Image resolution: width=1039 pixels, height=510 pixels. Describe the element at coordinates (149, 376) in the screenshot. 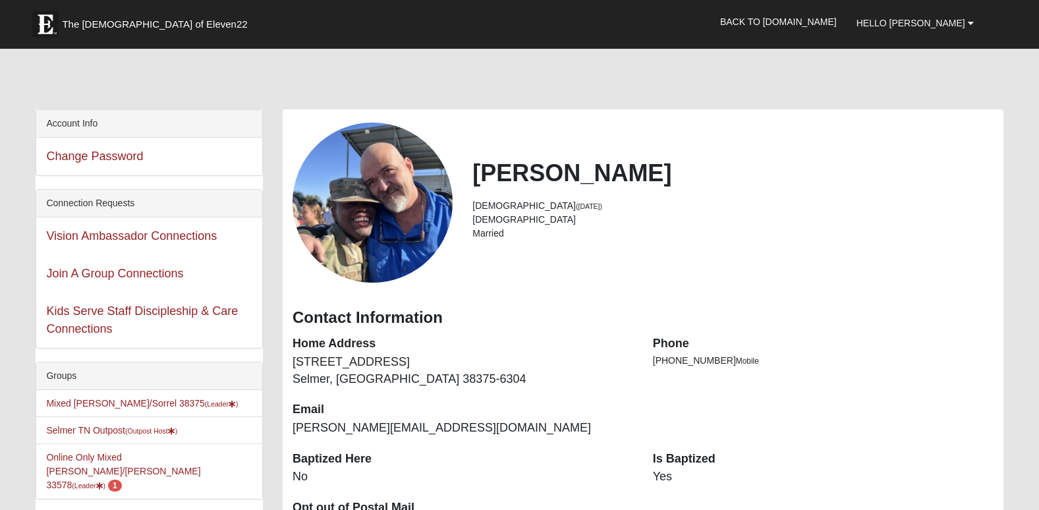

I see `div: Groups` at that location.